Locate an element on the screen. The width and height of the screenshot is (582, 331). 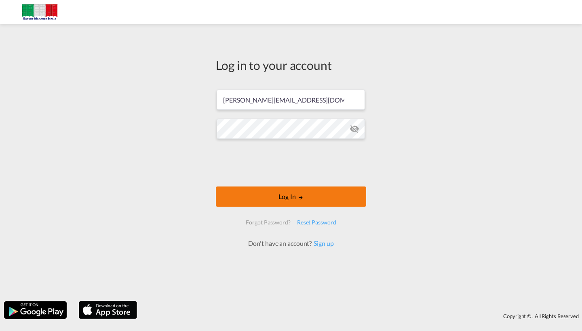
div: Don't have an account? is located at coordinates (291, 244).